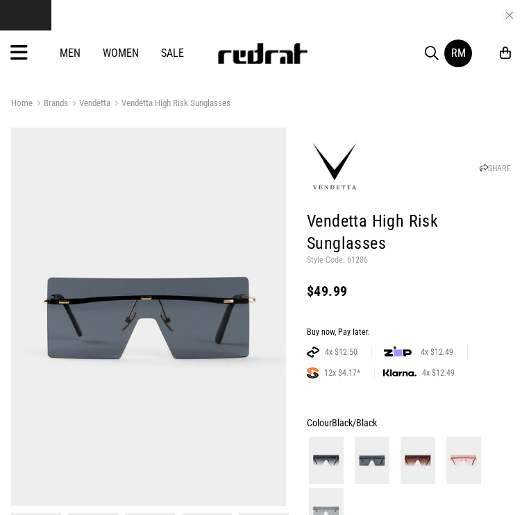  I want to click on img: KLARNA, so click(400, 373).